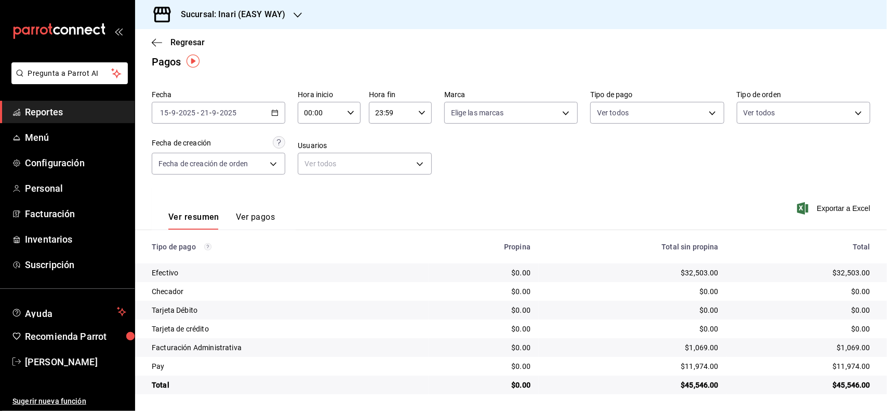 This screenshot has height=411, width=887. What do you see at coordinates (118, 31) in the screenshot?
I see `button: open_drawer_menu` at bounding box center [118, 31].